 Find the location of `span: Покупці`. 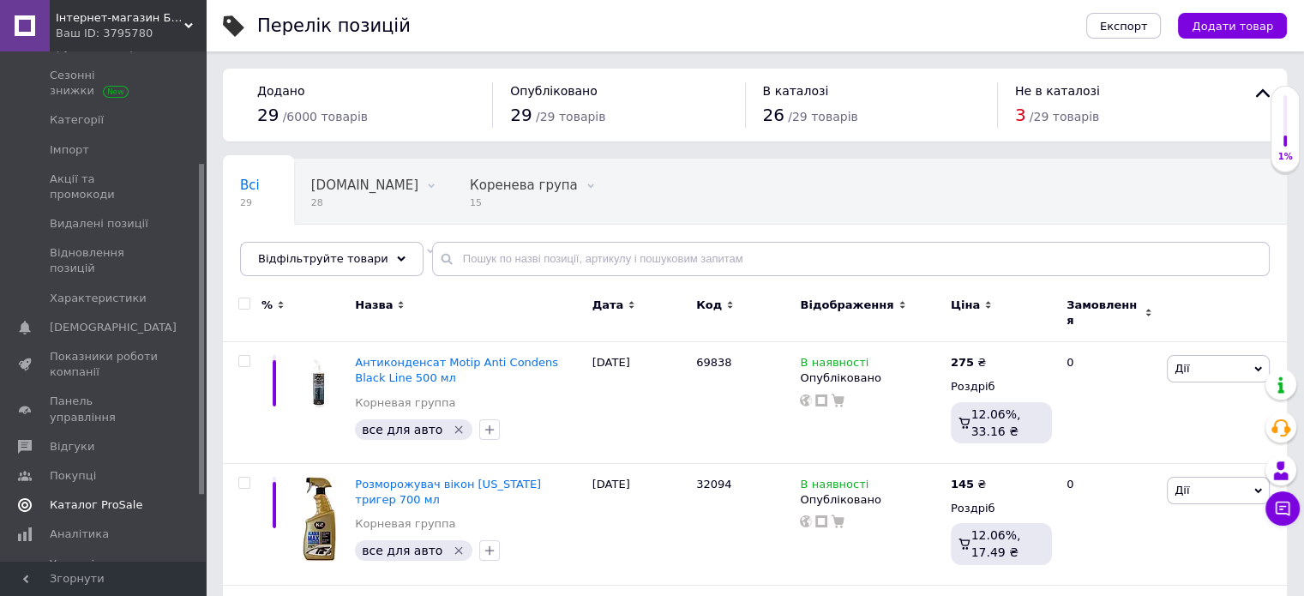

span: Покупці is located at coordinates (73, 476).